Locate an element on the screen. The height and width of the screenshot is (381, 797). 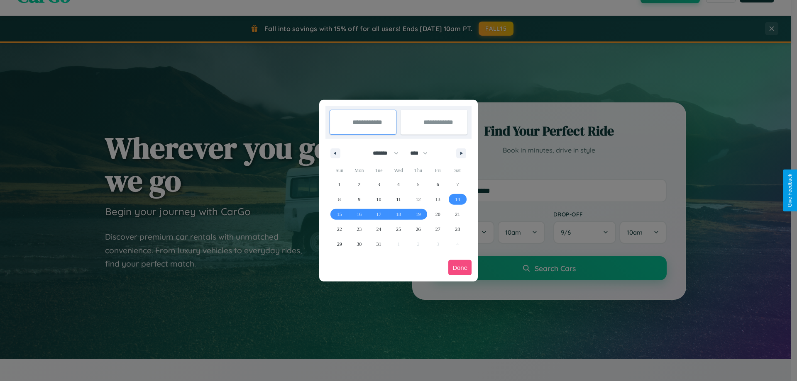
span: 24 is located at coordinates (379, 229).